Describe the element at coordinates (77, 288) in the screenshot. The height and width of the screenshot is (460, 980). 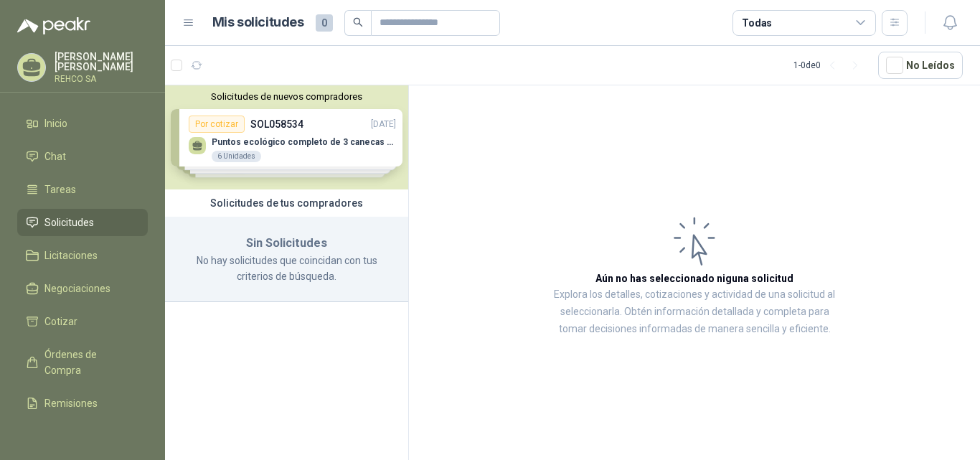
I see `span: Negociaciones` at that location.